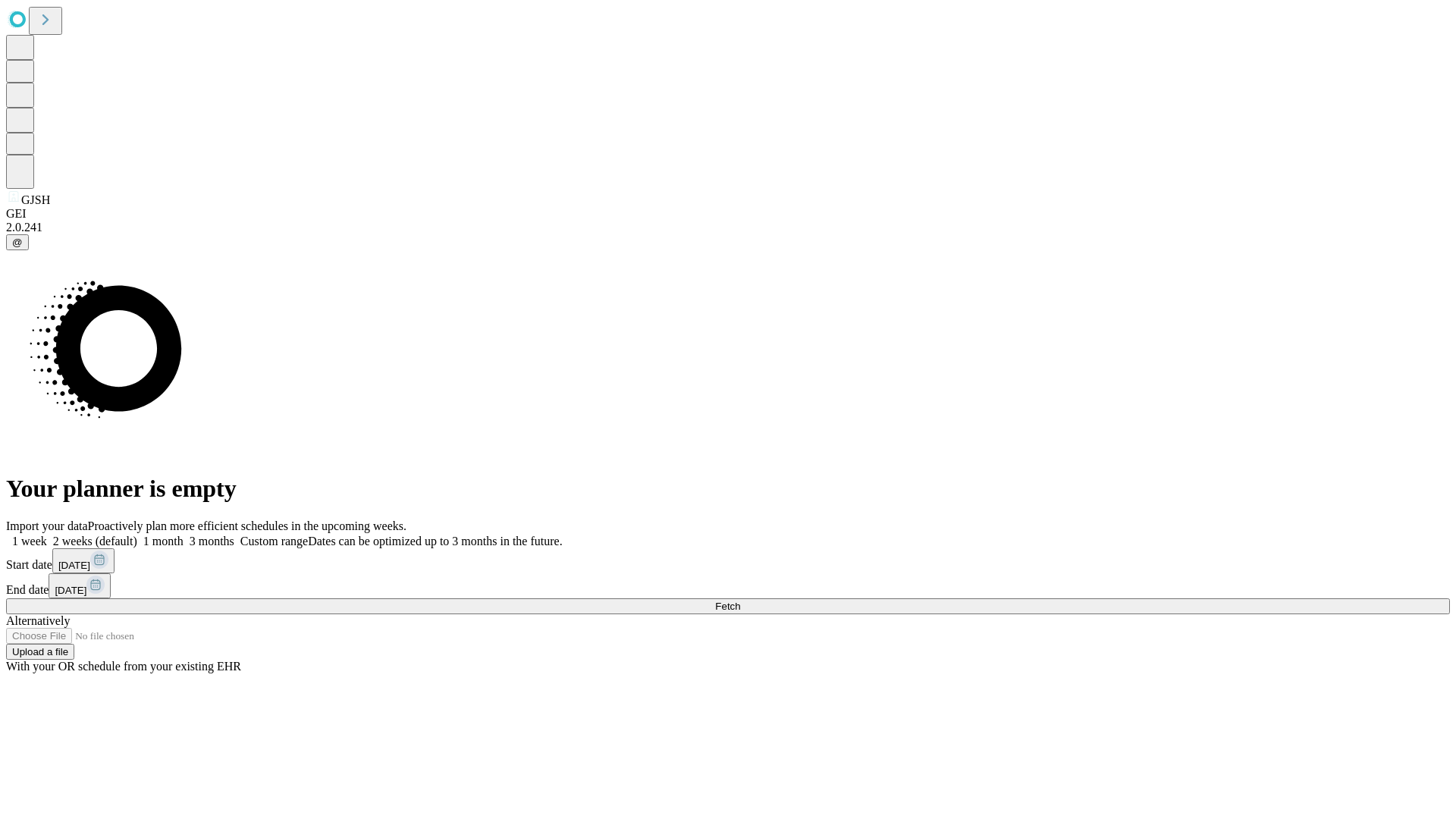 This screenshot has width=1456, height=819. Describe the element at coordinates (728, 560) in the screenshot. I see `div: Start date` at that location.